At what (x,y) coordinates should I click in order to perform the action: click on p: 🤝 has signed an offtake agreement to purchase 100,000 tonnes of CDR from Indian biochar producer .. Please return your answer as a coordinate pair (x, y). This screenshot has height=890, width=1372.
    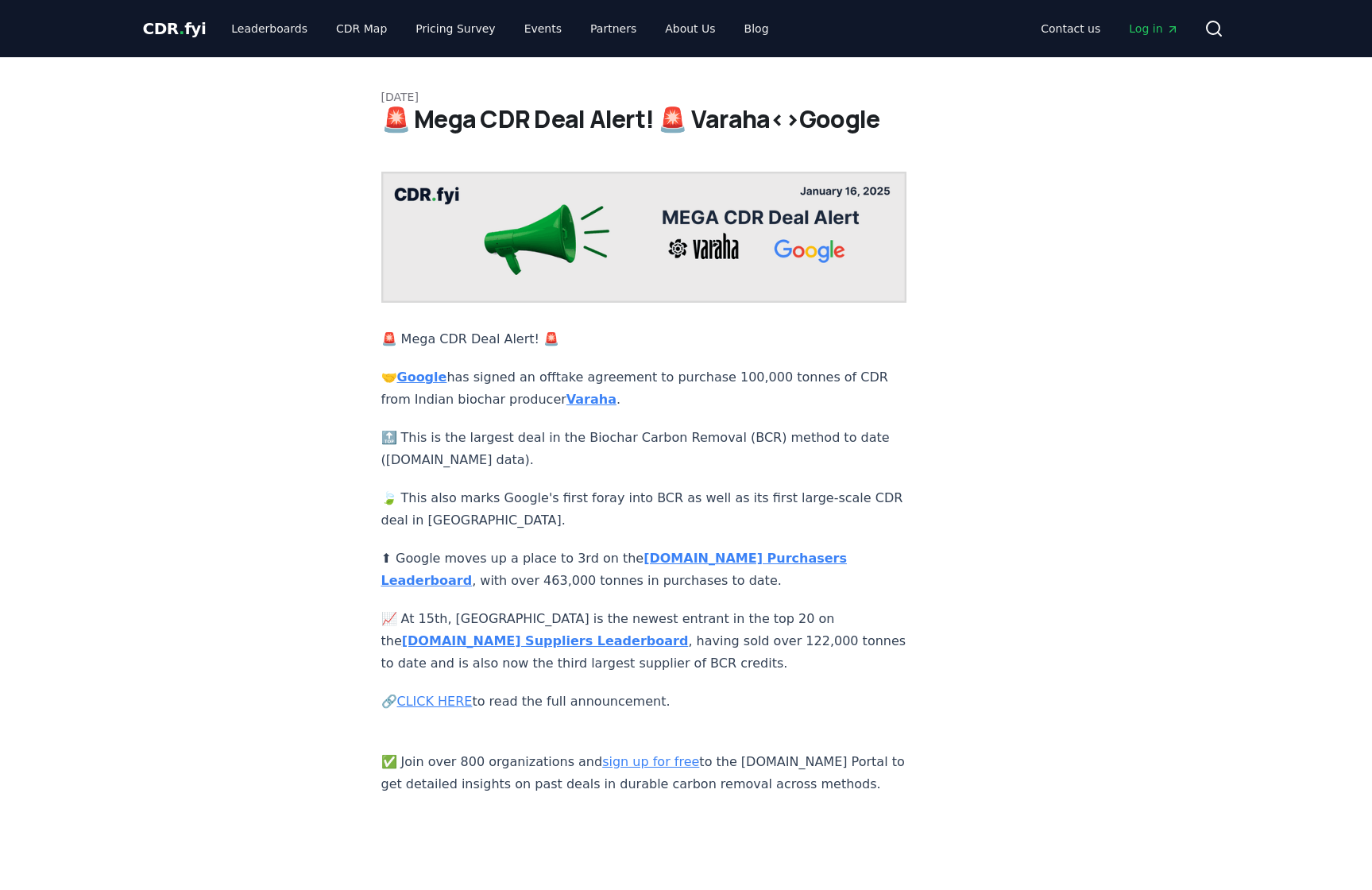
    Looking at the image, I should click on (644, 388).